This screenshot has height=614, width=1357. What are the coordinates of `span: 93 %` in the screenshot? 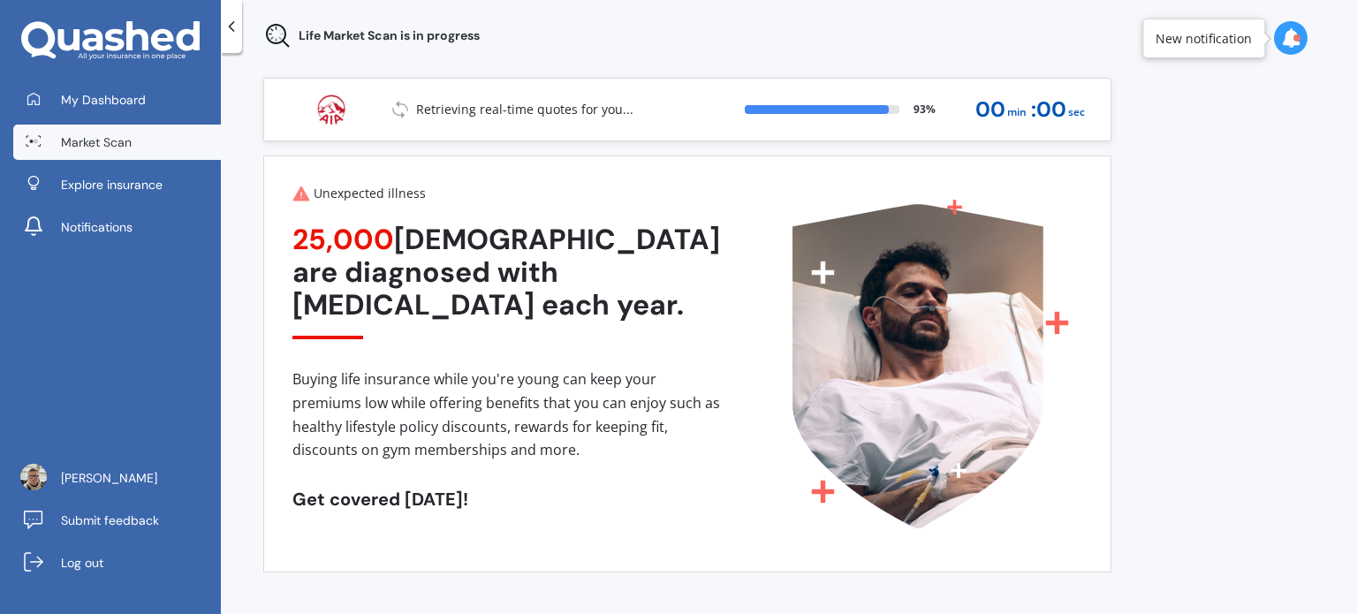 It's located at (924, 110).